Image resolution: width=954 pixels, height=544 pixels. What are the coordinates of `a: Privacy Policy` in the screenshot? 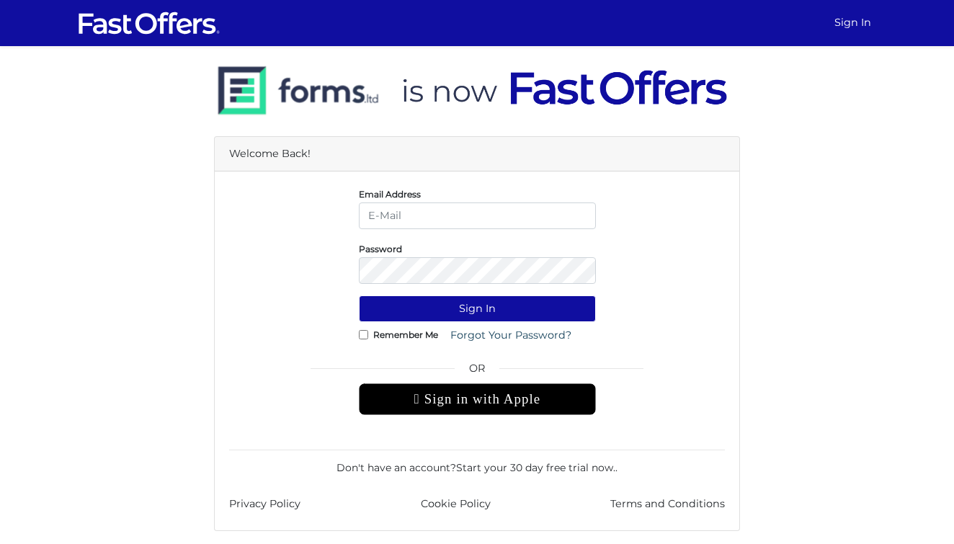 It's located at (265, 504).